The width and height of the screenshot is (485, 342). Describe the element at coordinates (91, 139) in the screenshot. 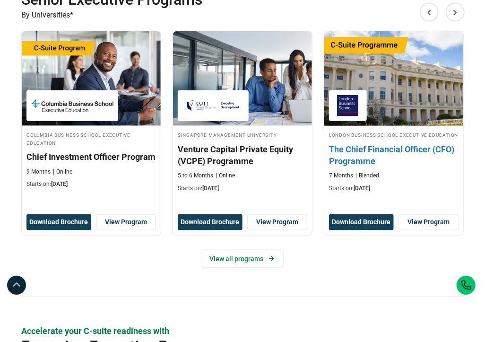

I see `h4: Columbia Business School Executive Education` at that location.